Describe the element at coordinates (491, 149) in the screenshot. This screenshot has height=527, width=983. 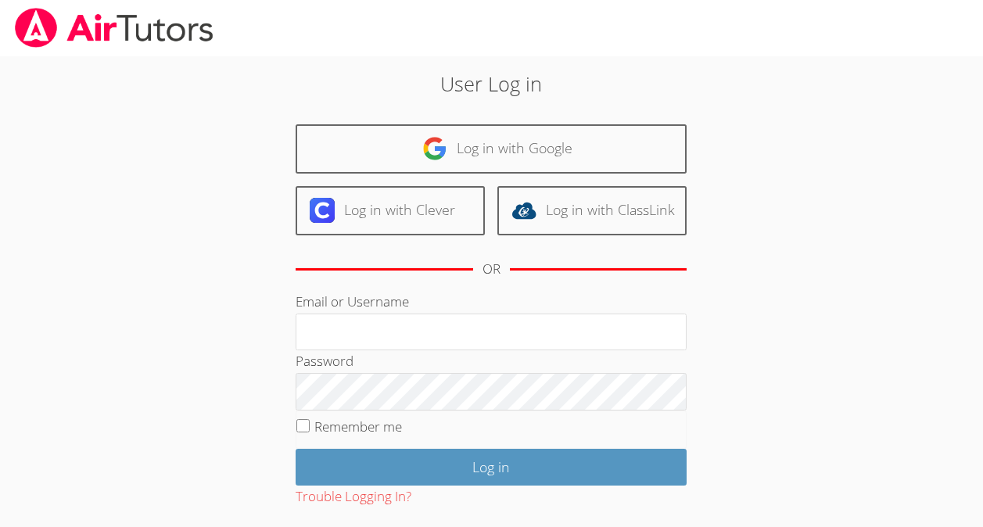
I see `a: Log in with Google` at that location.